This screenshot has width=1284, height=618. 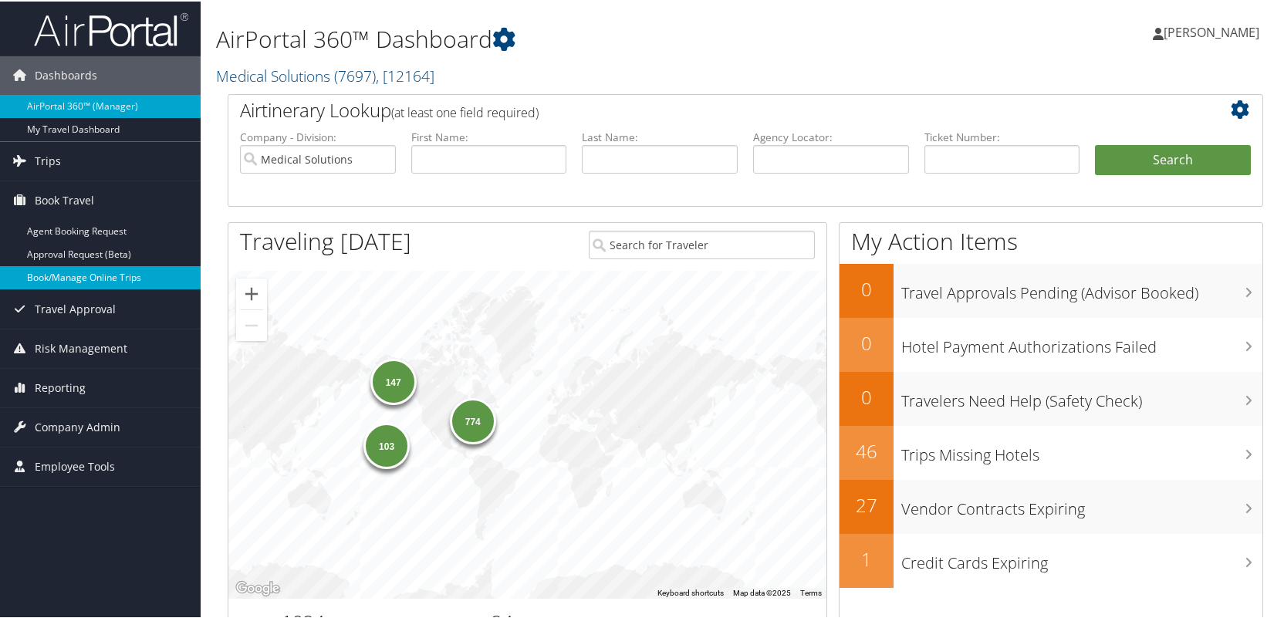 I want to click on div: 774, so click(x=473, y=420).